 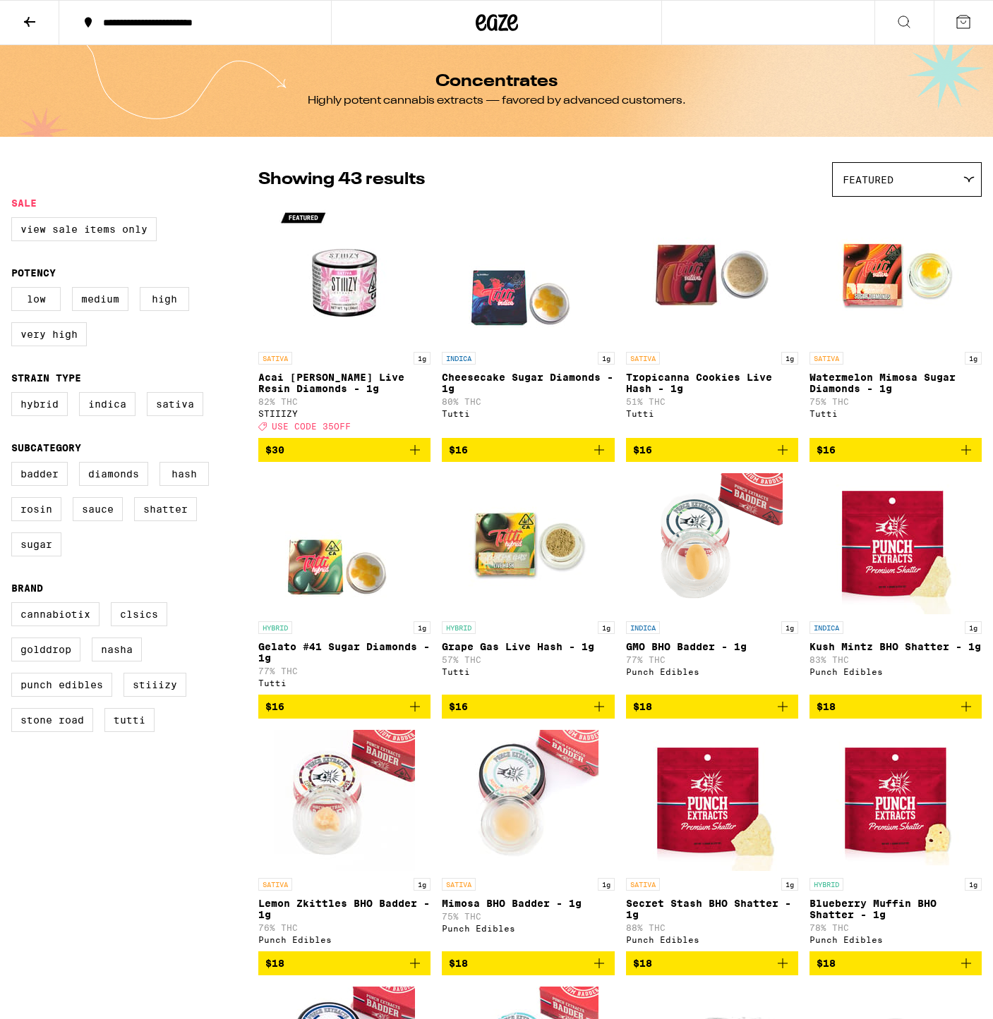 What do you see at coordinates (139, 614) in the screenshot?
I see `label: CLSICS` at bounding box center [139, 614].